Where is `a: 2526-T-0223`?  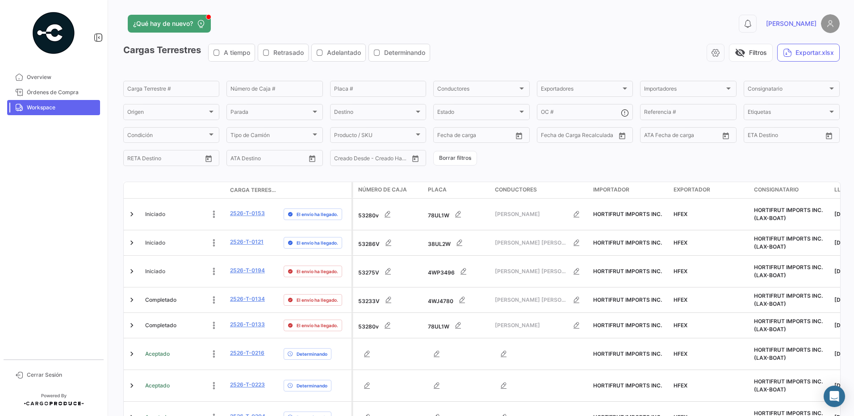 a: 2526-T-0223 is located at coordinates (247, 385).